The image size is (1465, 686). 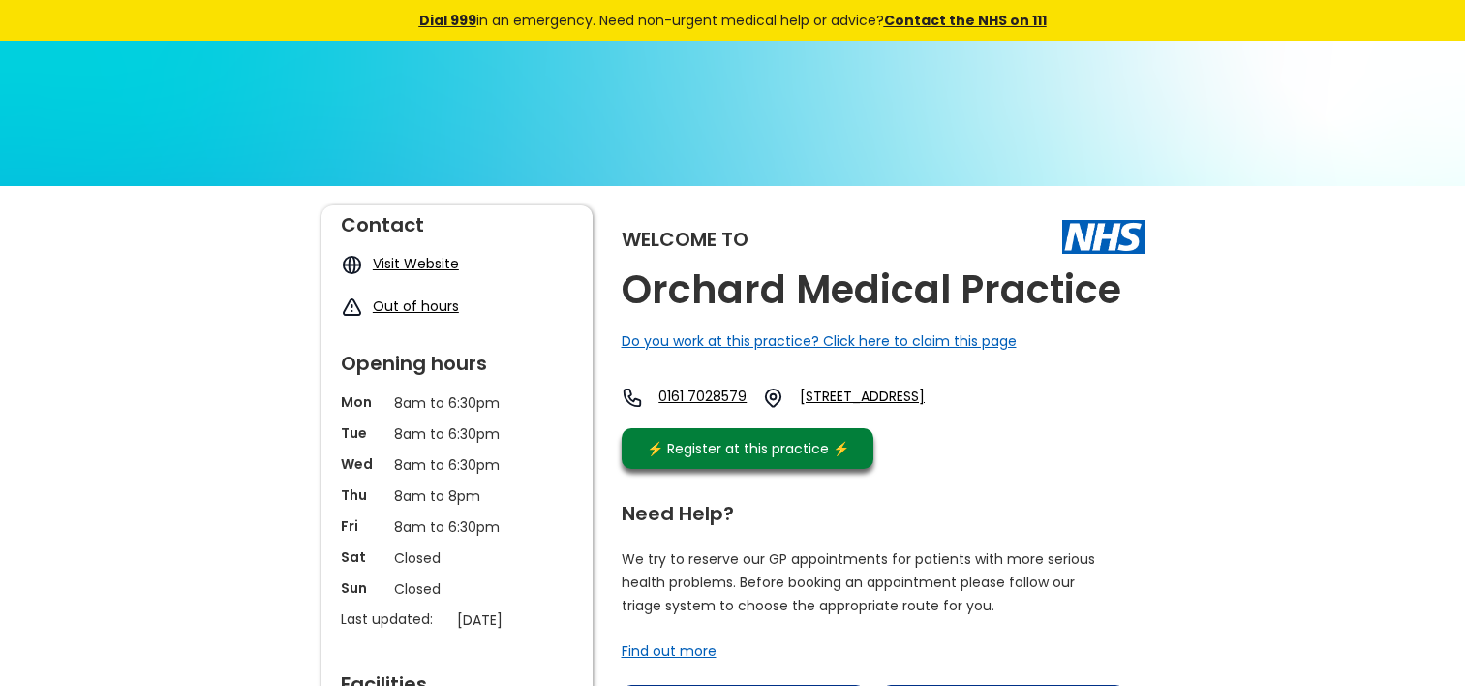 What do you see at coordinates (362, 557) in the screenshot?
I see `p: Sat` at bounding box center [362, 557].